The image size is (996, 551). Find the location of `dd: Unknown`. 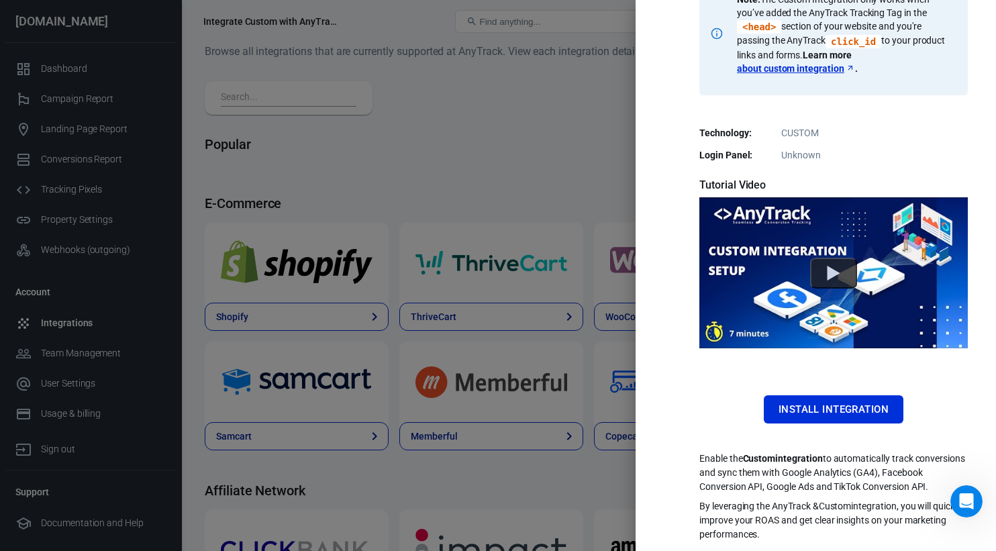

dd: Unknown is located at coordinates (834, 155).